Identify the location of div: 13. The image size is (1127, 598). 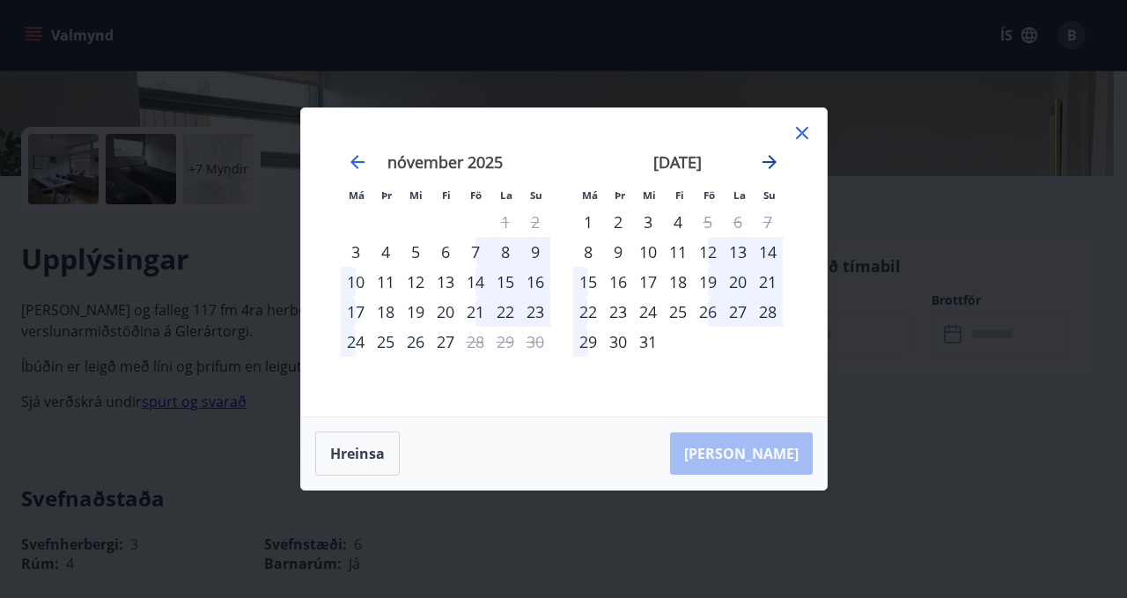
(445, 282).